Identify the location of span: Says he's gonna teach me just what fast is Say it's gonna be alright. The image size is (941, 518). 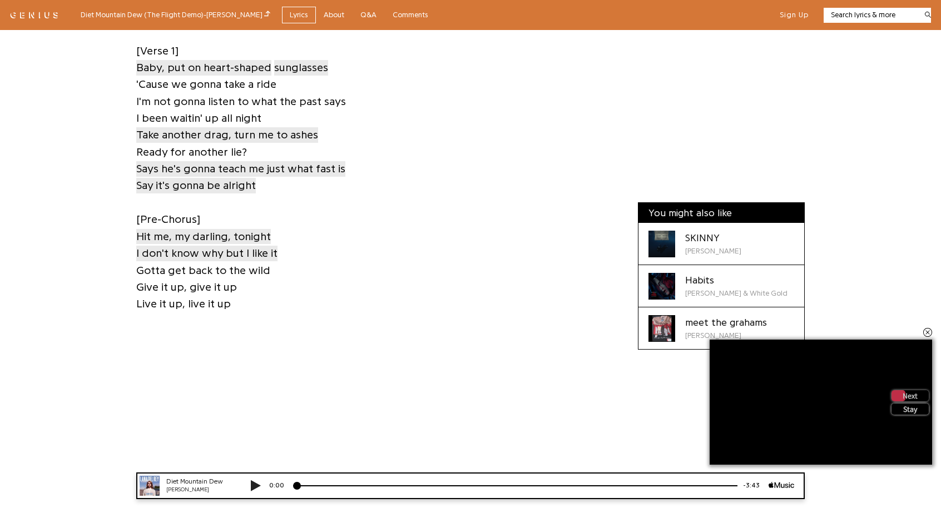
(241, 177).